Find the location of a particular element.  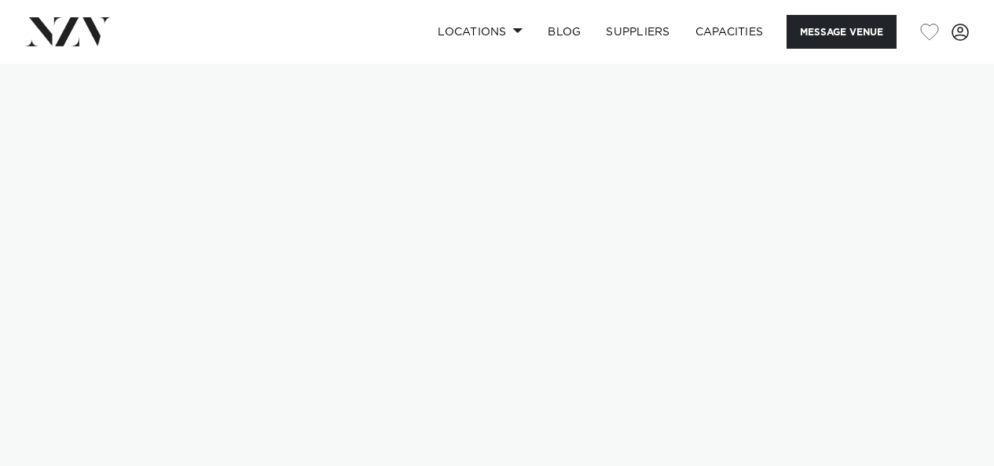

button: Message Venue is located at coordinates (842, 31).